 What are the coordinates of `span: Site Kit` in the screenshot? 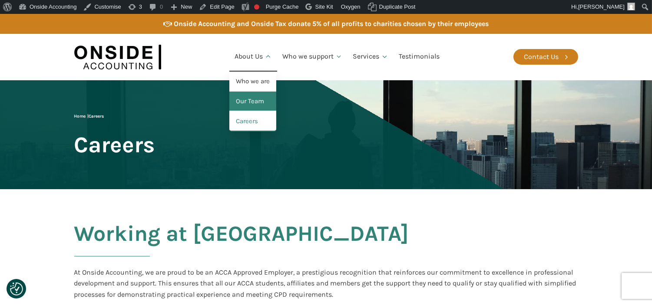 It's located at (324, 7).